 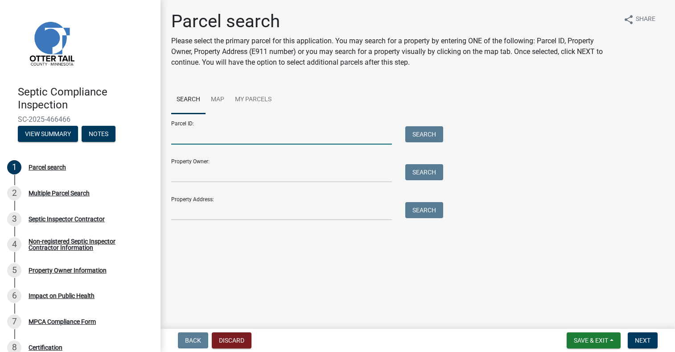 What do you see at coordinates (188, 100) in the screenshot?
I see `a: Search` at bounding box center [188, 100].